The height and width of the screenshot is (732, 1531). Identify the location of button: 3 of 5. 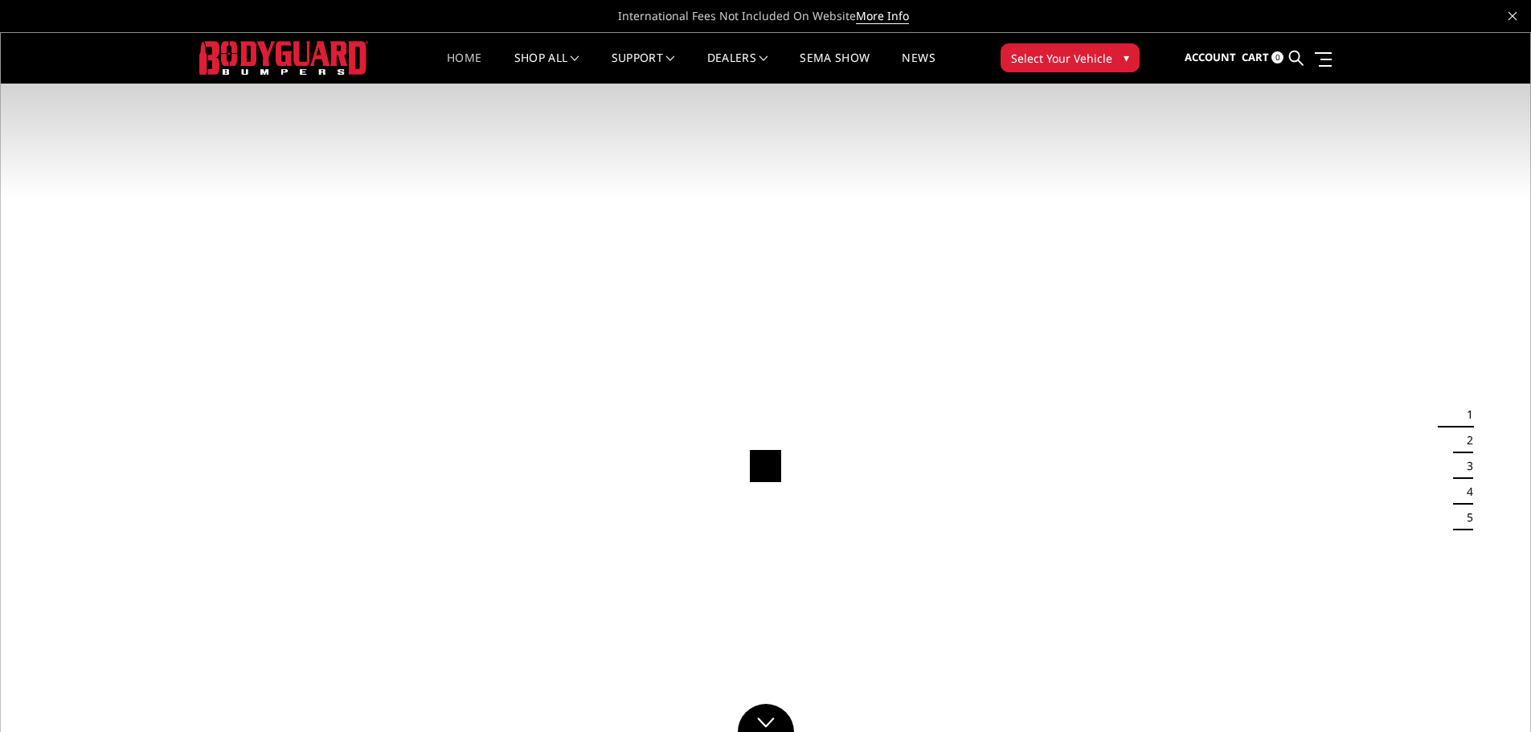
(1465, 466).